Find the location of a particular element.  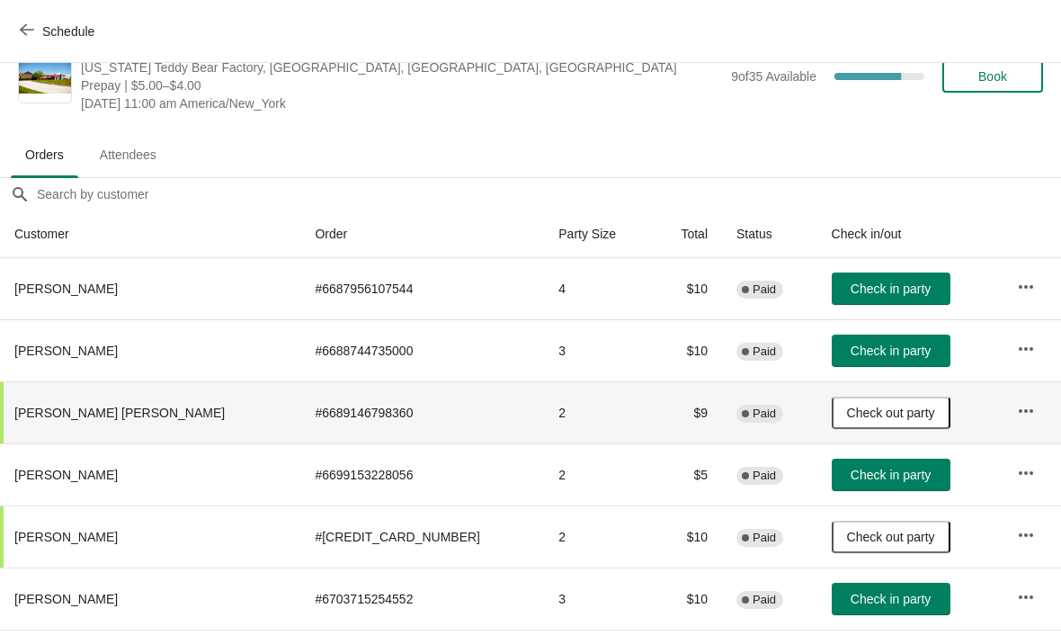

span: Prepay | $5.00–$4.00 is located at coordinates (401, 85).